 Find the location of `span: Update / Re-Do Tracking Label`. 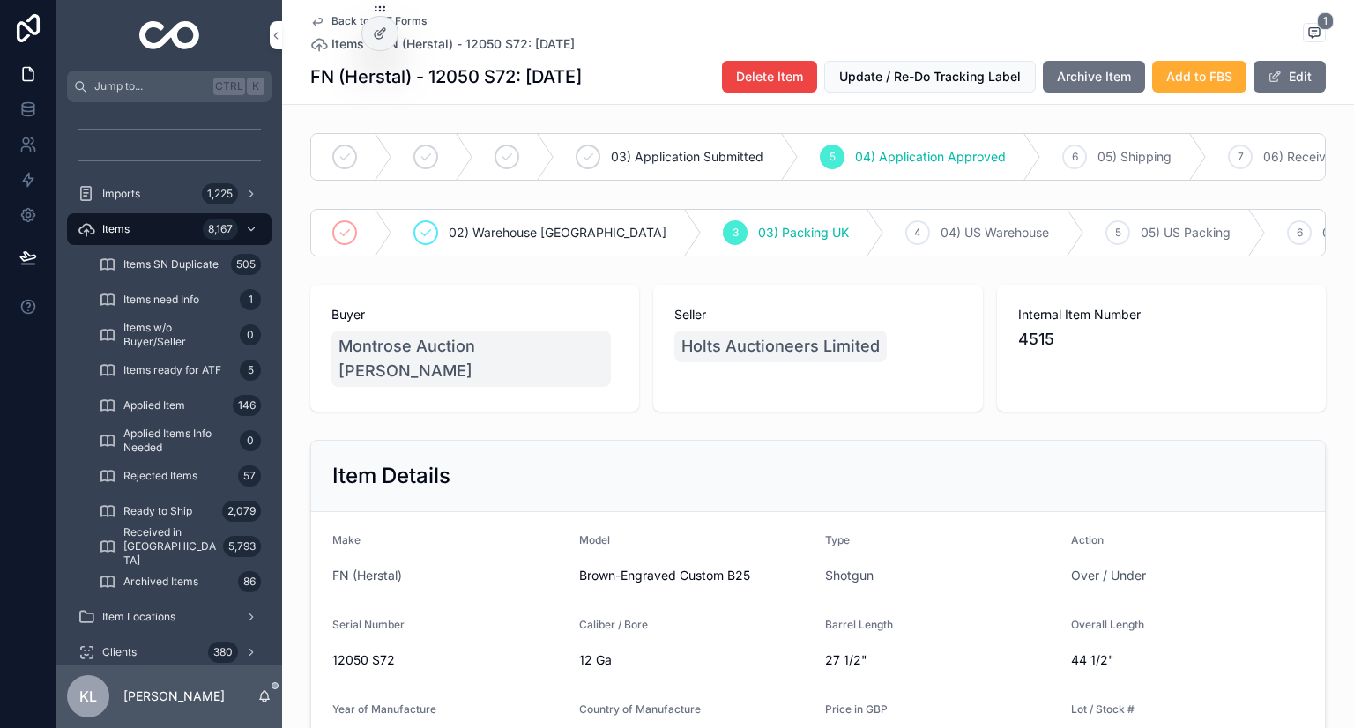

span: Update / Re-Do Tracking Label is located at coordinates (930, 77).